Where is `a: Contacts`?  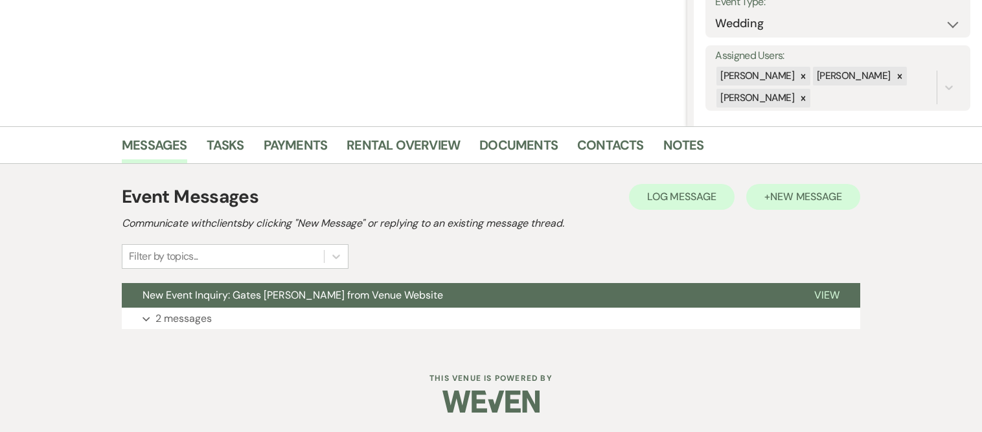
a: Contacts is located at coordinates (610, 149).